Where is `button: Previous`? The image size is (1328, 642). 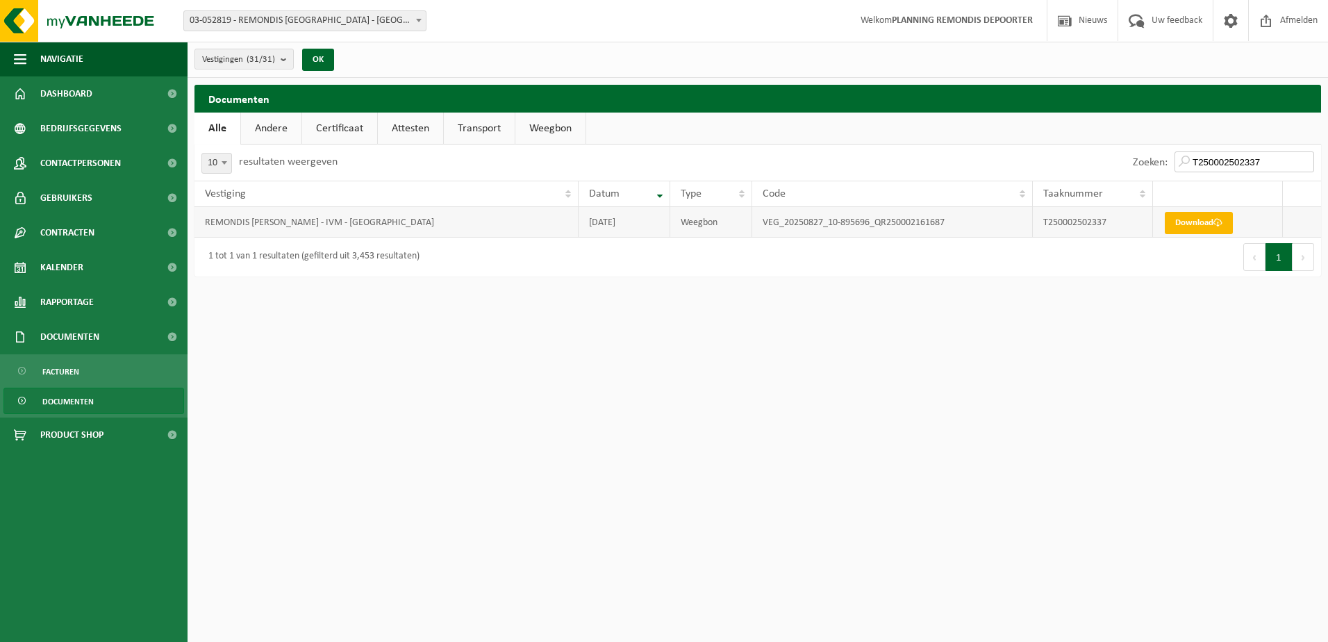 button: Previous is located at coordinates (1255, 257).